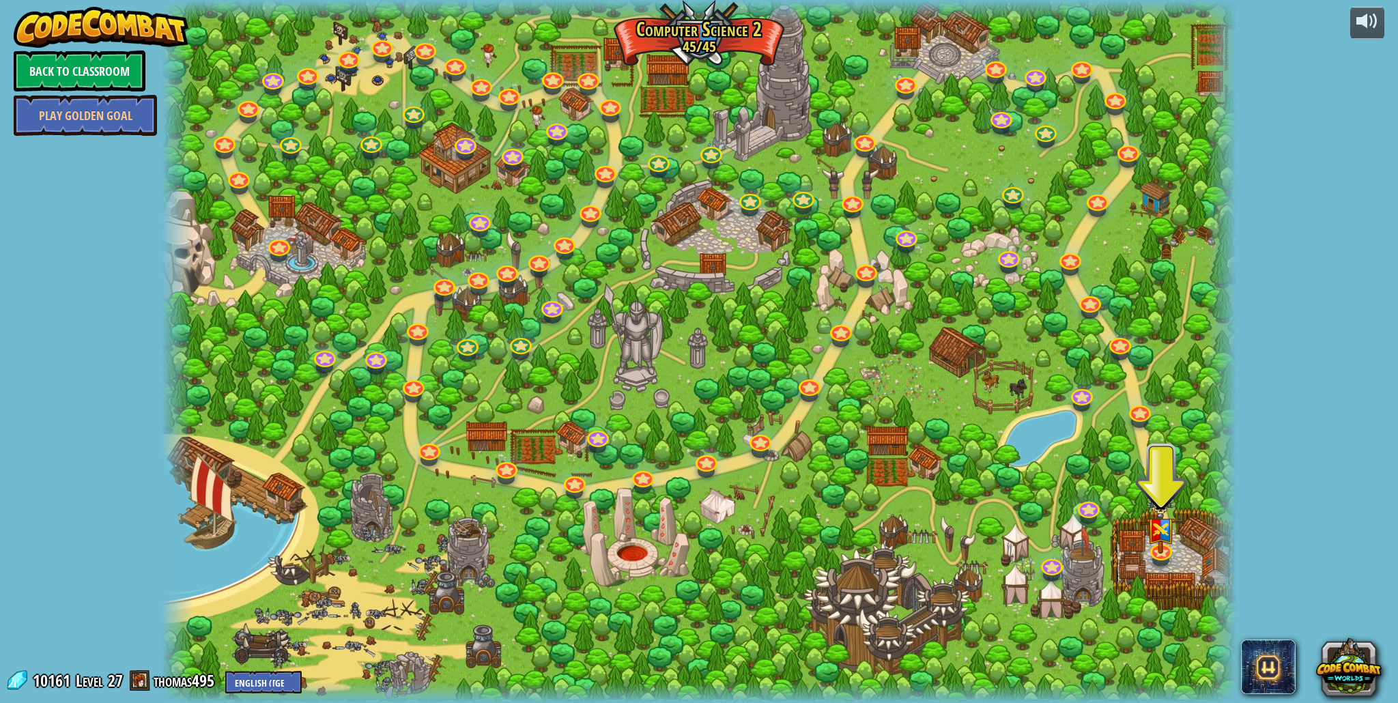 Image resolution: width=1398 pixels, height=703 pixels. Describe the element at coordinates (1161, 524) in the screenshot. I see `img: level-banner-multiplayer.png` at that location.